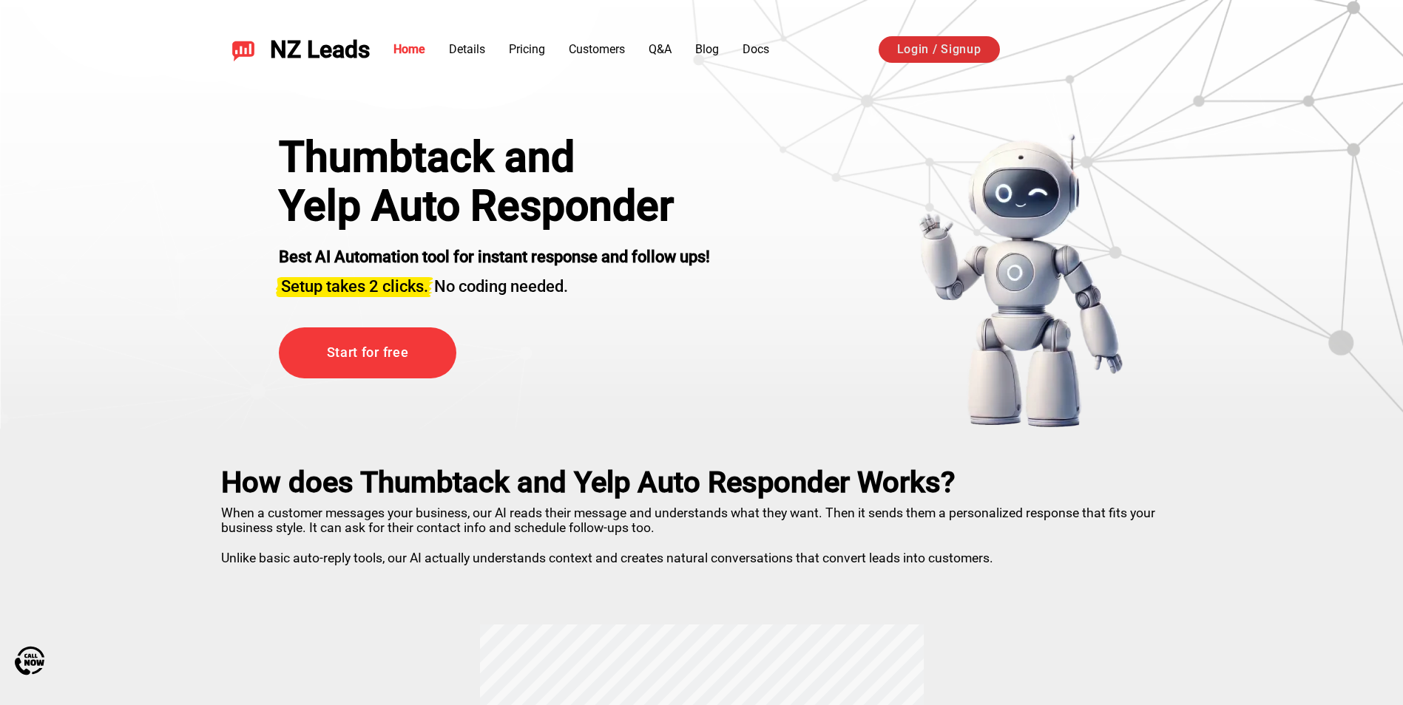 The image size is (1403, 705). Describe the element at coordinates (368, 353) in the screenshot. I see `a: Start for free` at that location.